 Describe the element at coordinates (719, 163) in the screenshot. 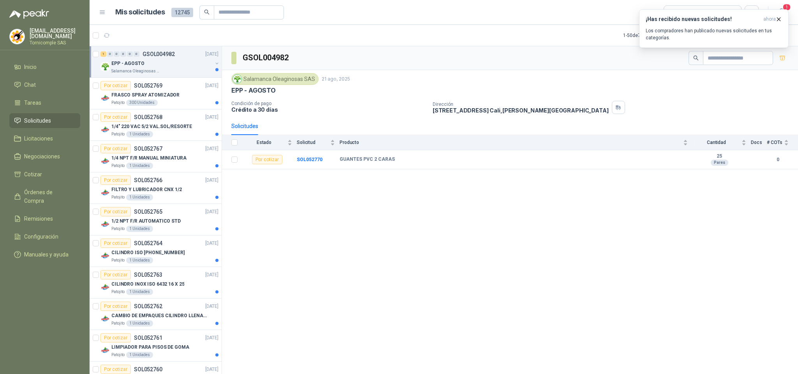

I see `div: Pares` at that location.